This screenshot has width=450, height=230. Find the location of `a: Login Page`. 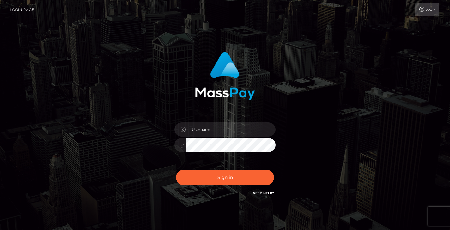

a: Login Page is located at coordinates (22, 10).